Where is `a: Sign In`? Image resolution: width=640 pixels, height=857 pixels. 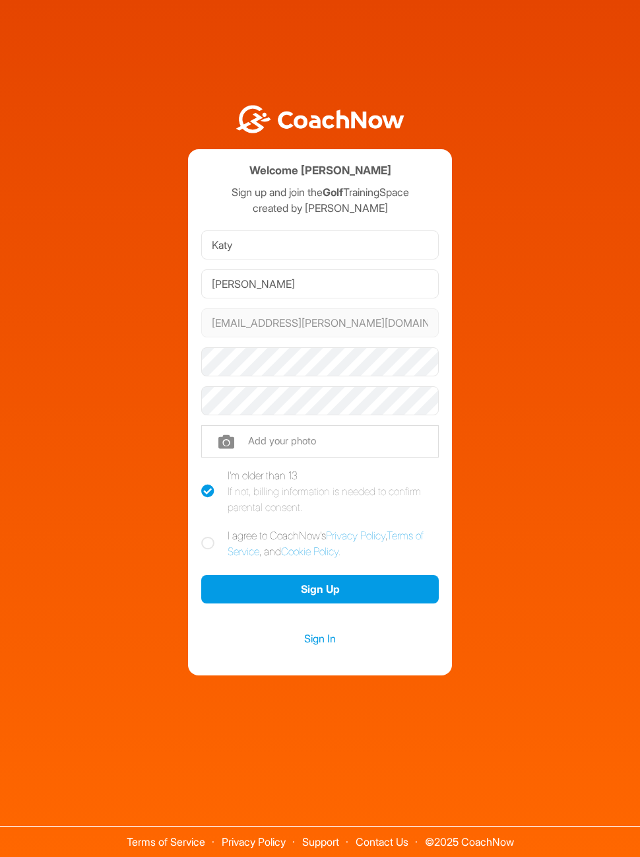 a: Sign In is located at coordinates (320, 638).